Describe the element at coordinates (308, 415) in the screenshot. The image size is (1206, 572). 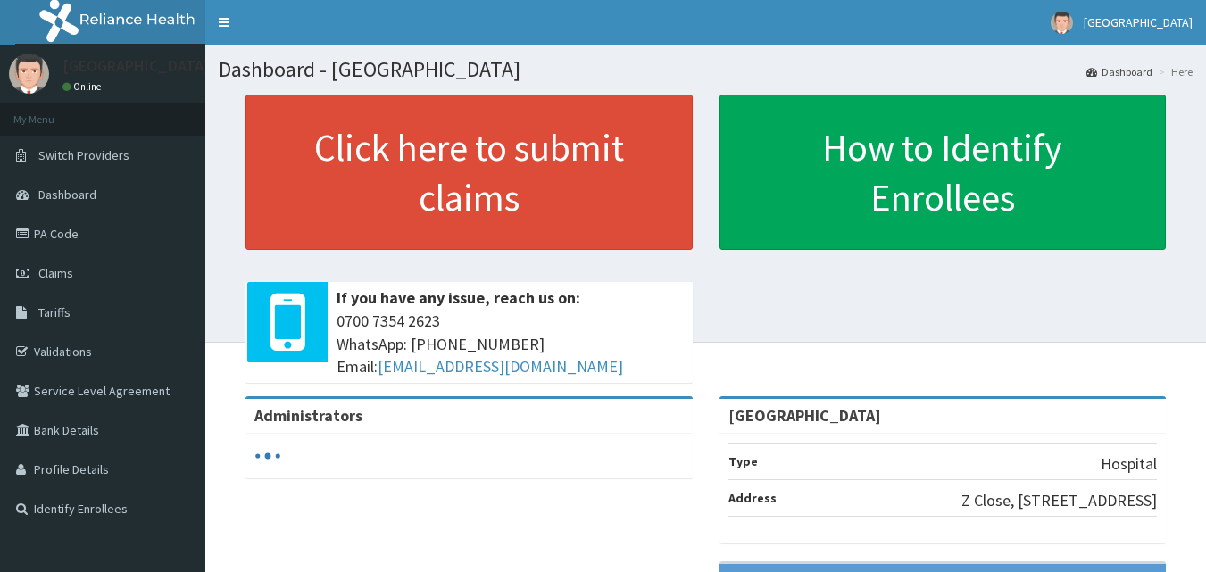
I see `b: Administrators` at that location.